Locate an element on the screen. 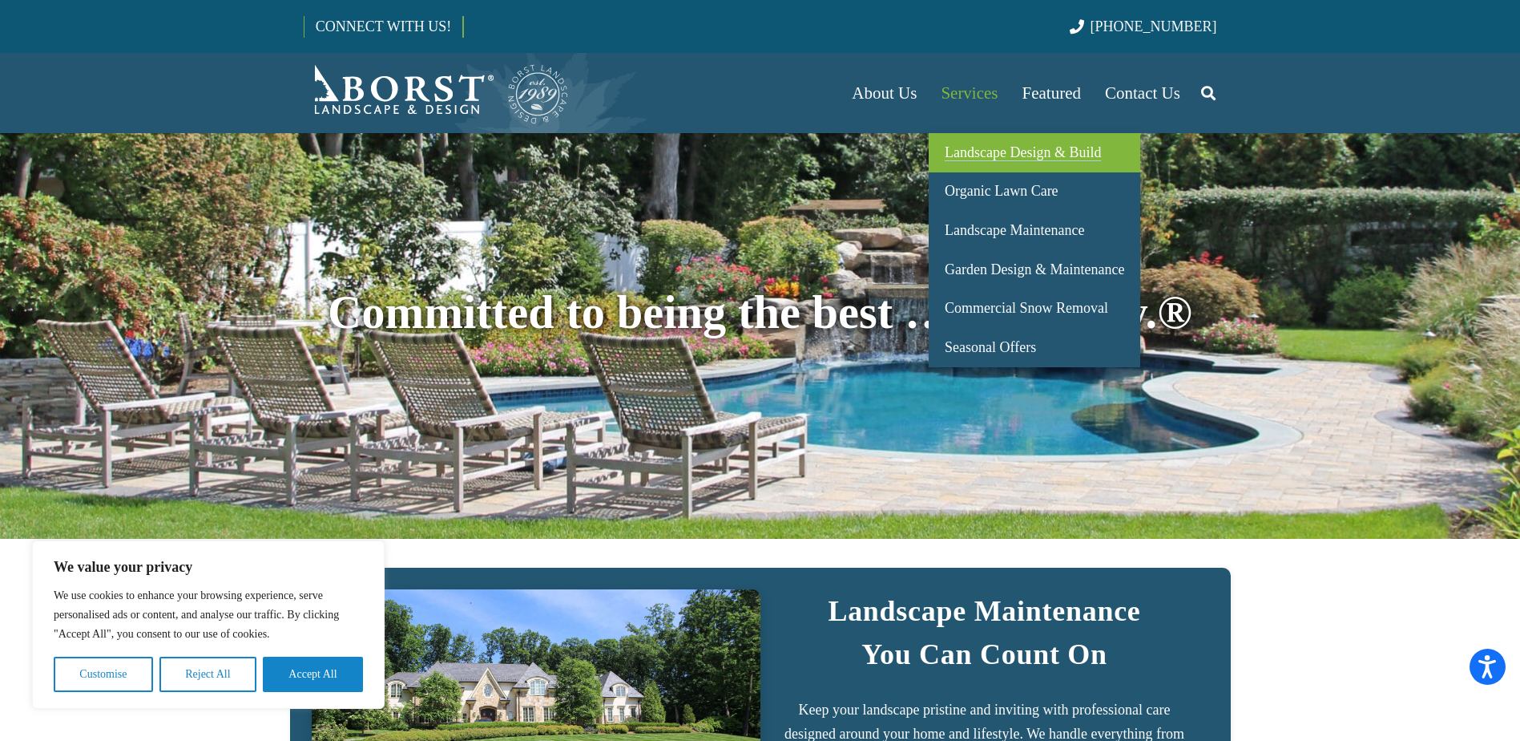 Image resolution: width=1520 pixels, height=741 pixels. span: Committed to being the best … naturally.® is located at coordinates (760, 312).